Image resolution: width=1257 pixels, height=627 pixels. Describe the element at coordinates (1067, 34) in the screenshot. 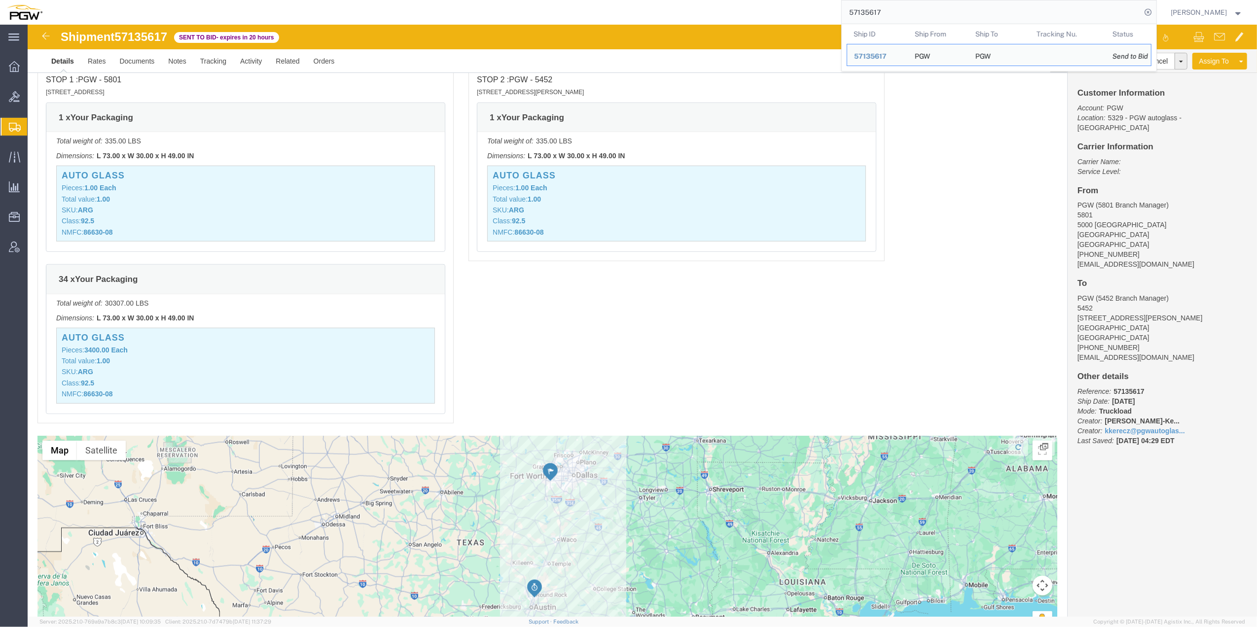

I see `th: Tracking Nu.` at that location.